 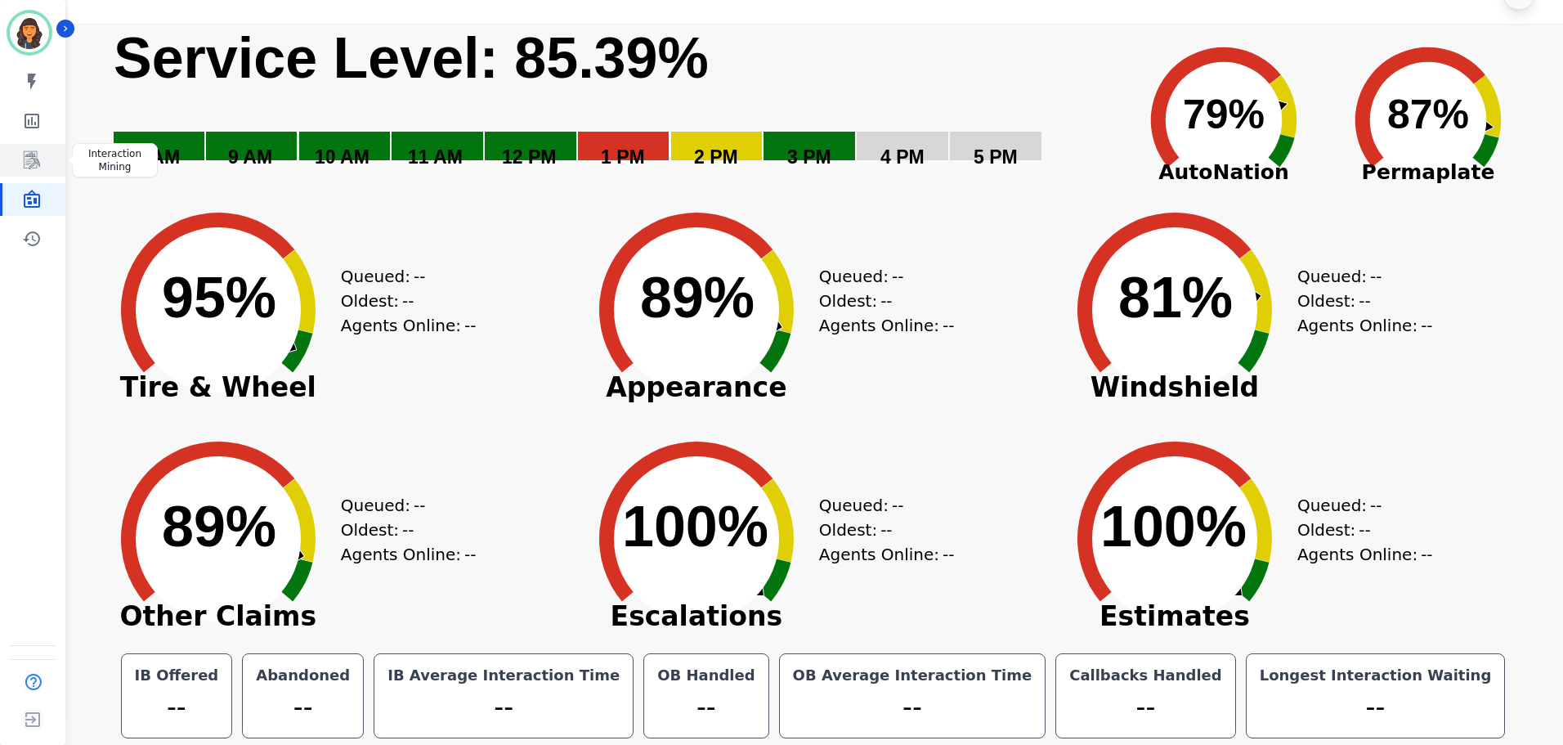 What do you see at coordinates (1176, 298) in the screenshot?
I see `text: 81%` at bounding box center [1176, 298].